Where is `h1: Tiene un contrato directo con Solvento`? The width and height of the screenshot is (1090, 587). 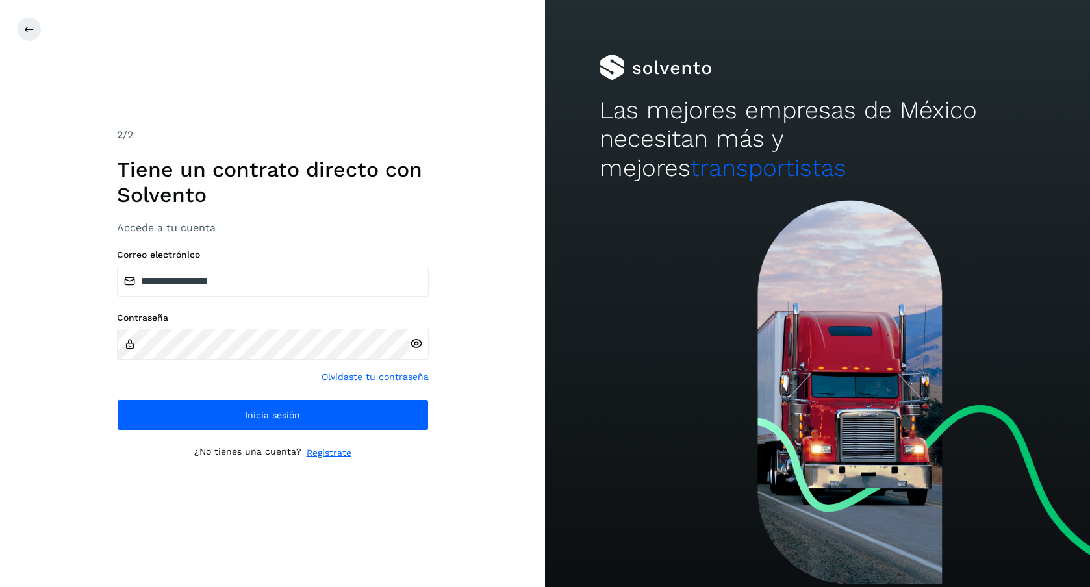 h1: Tiene un contrato directo con Solvento is located at coordinates (273, 182).